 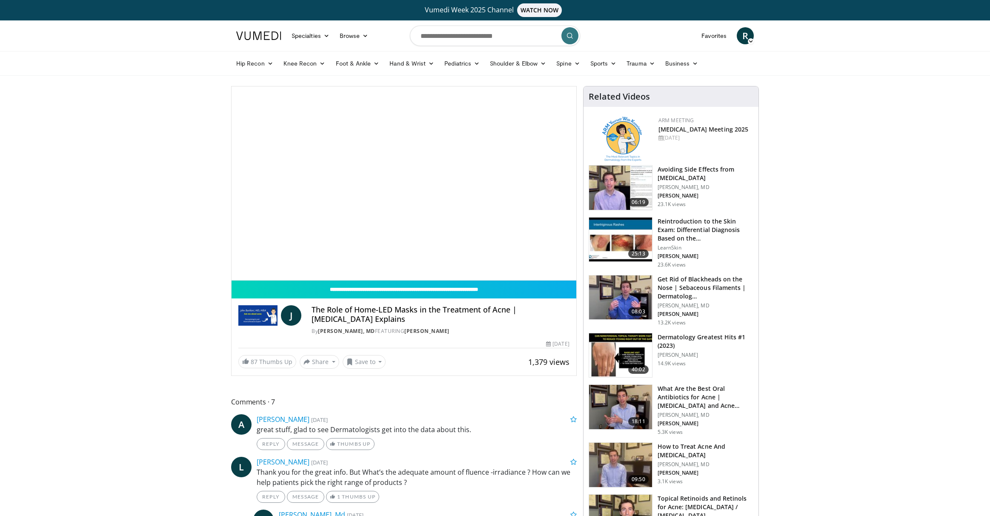 I want to click on a: R, so click(x=745, y=36).